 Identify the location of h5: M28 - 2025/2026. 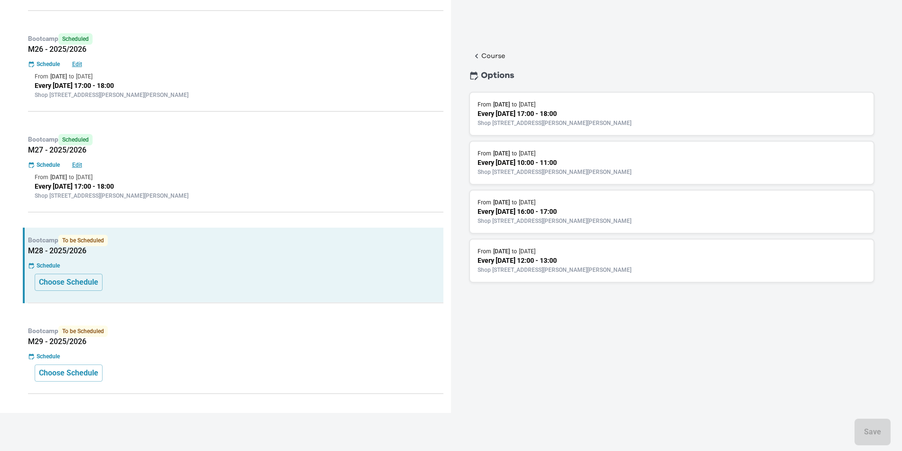
(236, 251).